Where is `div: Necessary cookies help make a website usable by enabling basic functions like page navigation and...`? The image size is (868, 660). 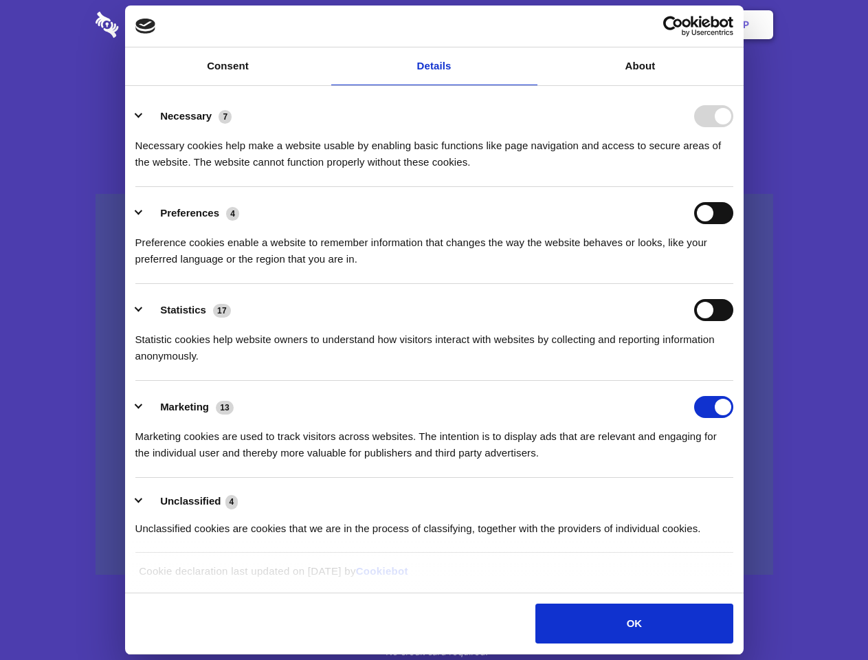
div: Necessary cookies help make a website usable by enabling basic functions like page navigation and... is located at coordinates (435, 149).